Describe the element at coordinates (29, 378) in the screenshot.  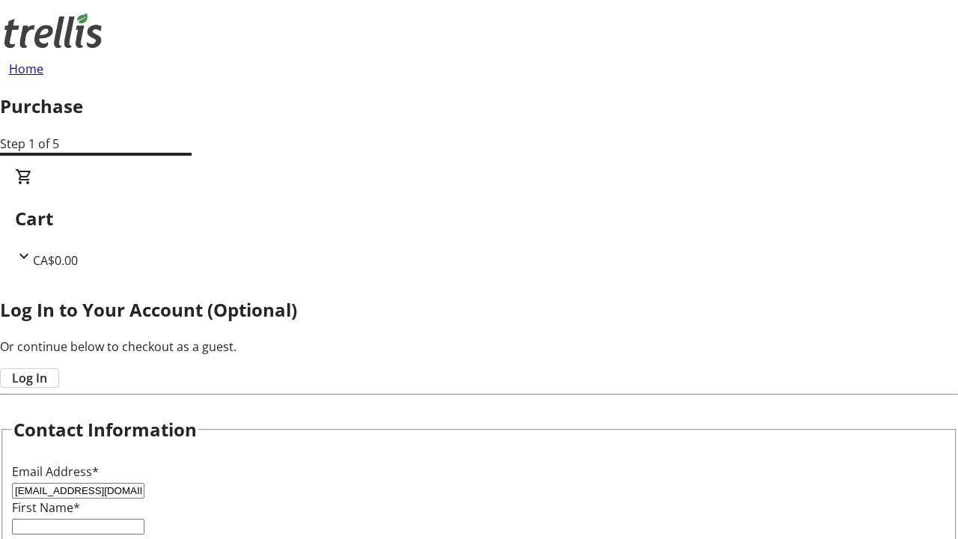
I see `span: Log In` at that location.